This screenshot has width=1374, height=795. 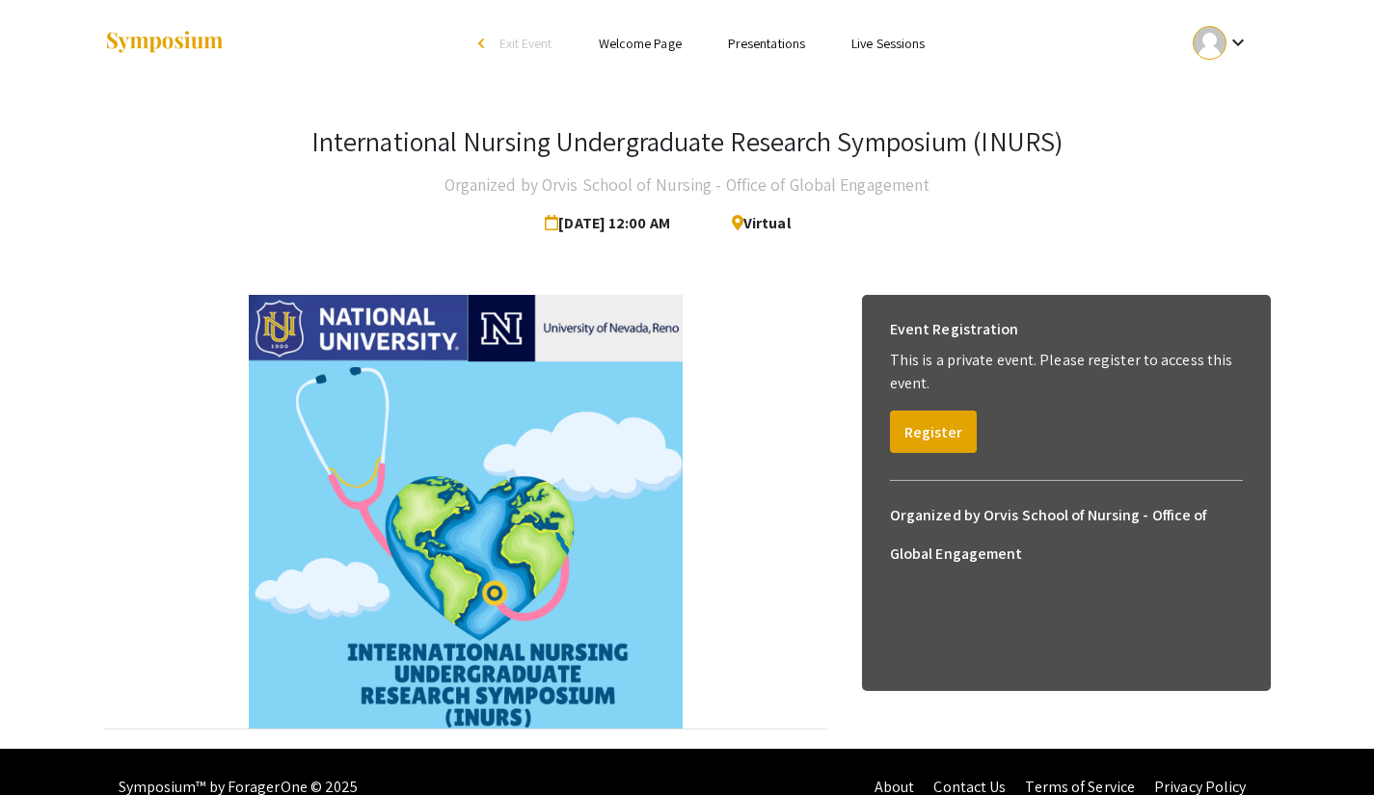 I want to click on span: Exit Event, so click(x=525, y=43).